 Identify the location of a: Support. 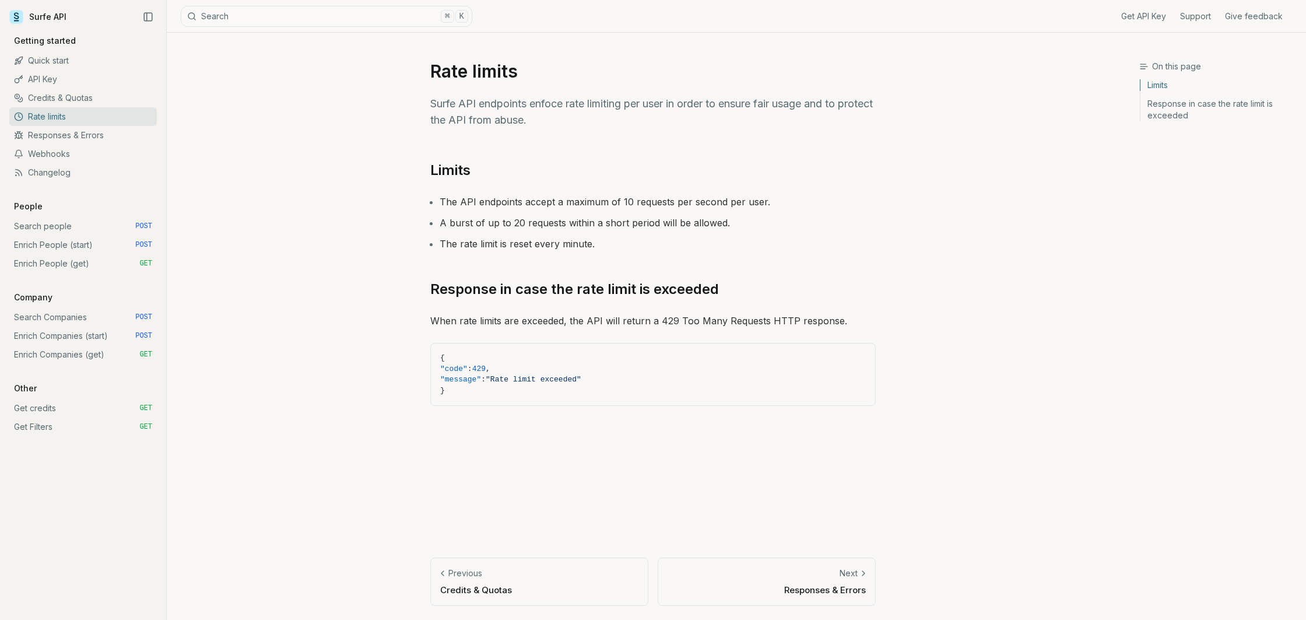
(1195, 16).